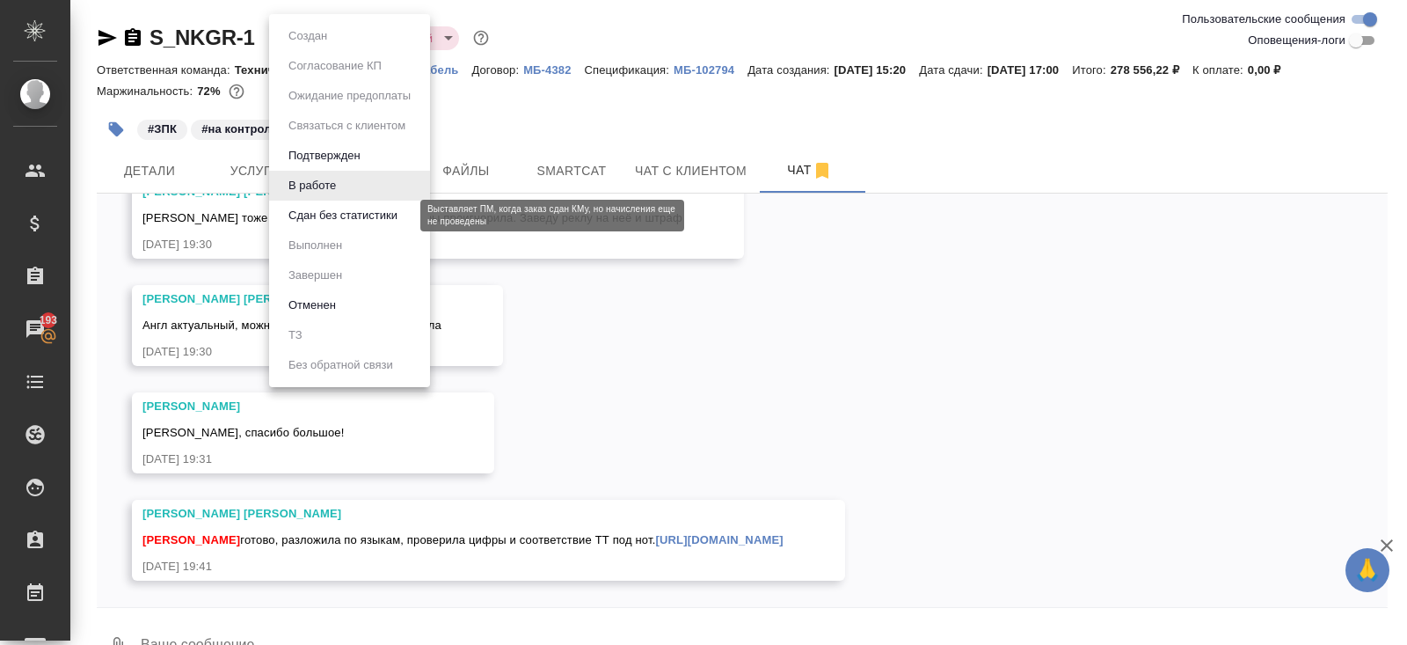  Describe the element at coordinates (349, 96) in the screenshot. I see `button: Ожидание предоплаты` at that location.